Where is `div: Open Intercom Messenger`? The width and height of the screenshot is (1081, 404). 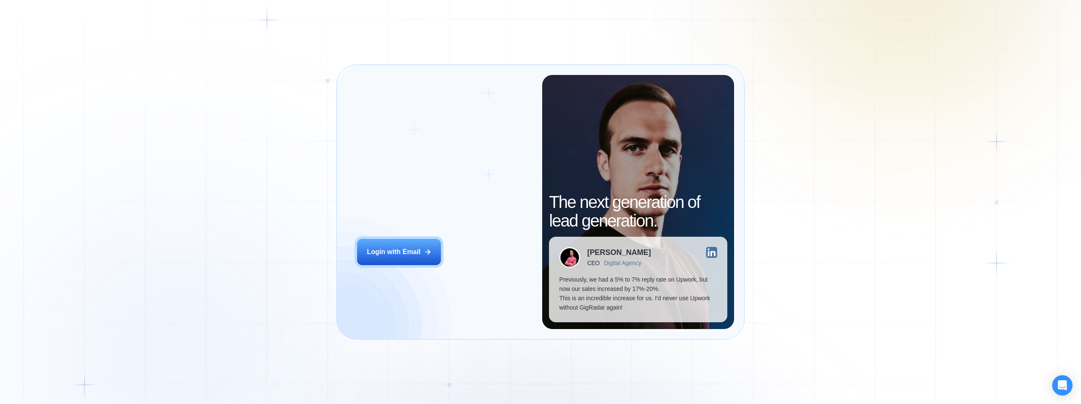
div: Open Intercom Messenger is located at coordinates (1062, 385).